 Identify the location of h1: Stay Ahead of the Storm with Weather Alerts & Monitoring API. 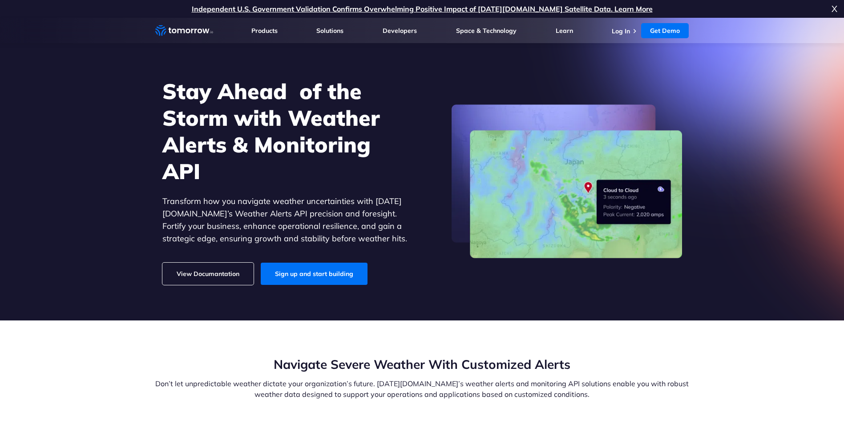
(285, 131).